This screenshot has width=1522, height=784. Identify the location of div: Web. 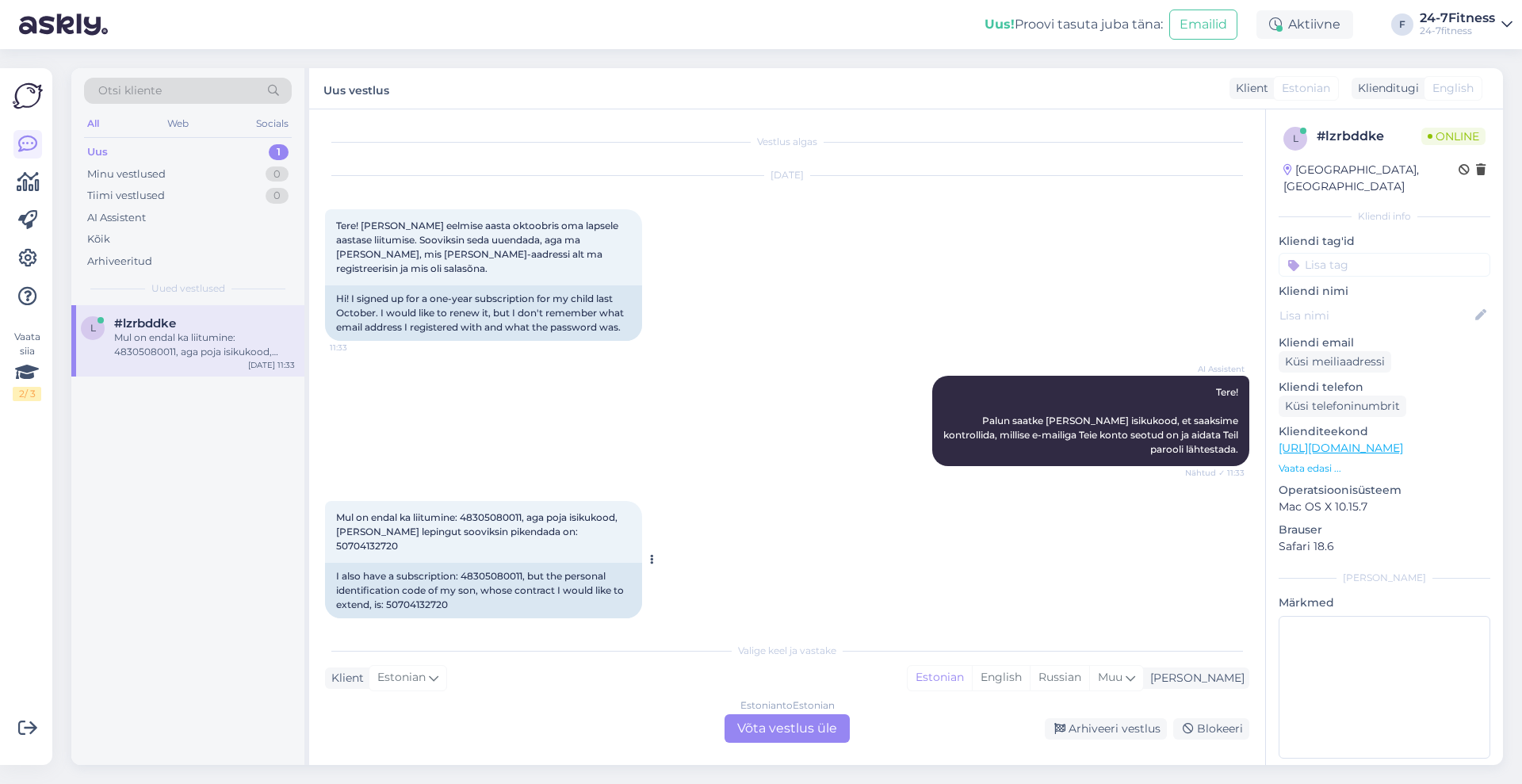
(177, 124).